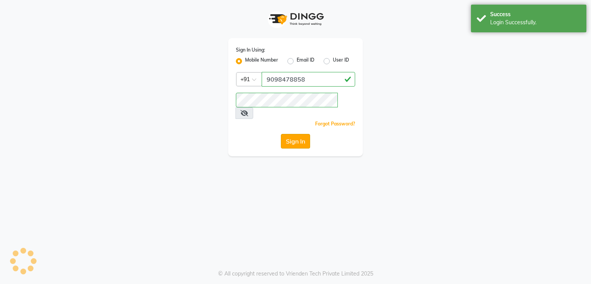 The width and height of the screenshot is (591, 284). Describe the element at coordinates (295, 141) in the screenshot. I see `button: Sign In` at that location.